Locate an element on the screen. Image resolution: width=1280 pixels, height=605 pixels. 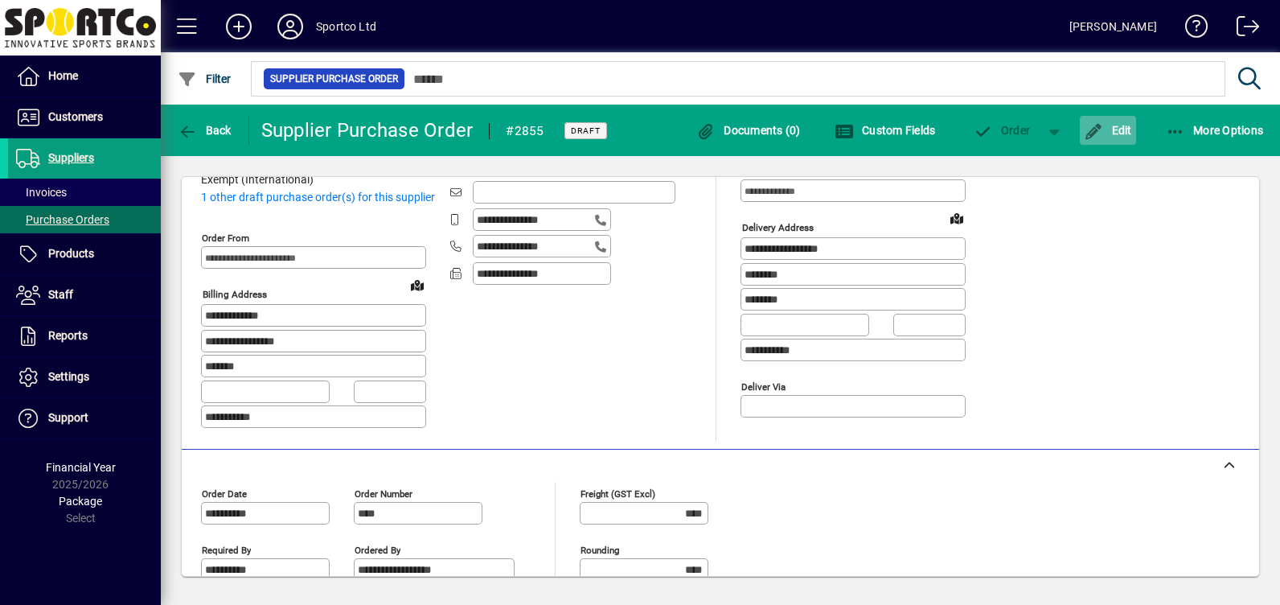
div: #2855 is located at coordinates (524, 131).